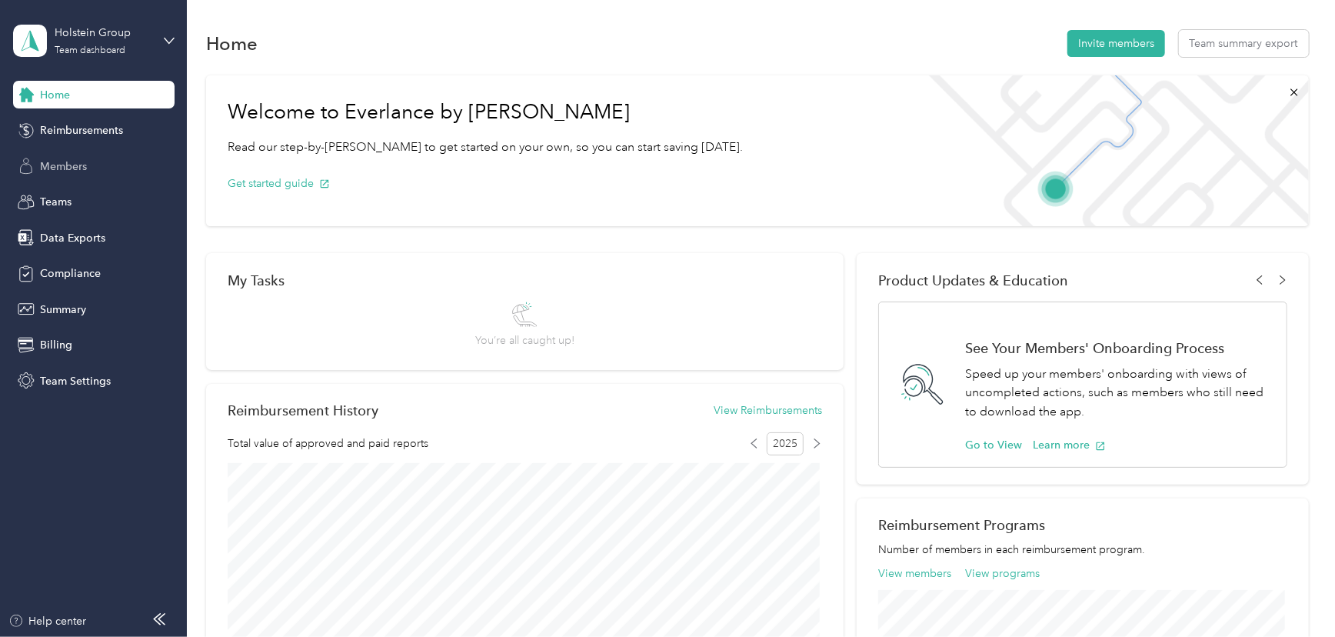  I want to click on span: Data Exports, so click(72, 238).